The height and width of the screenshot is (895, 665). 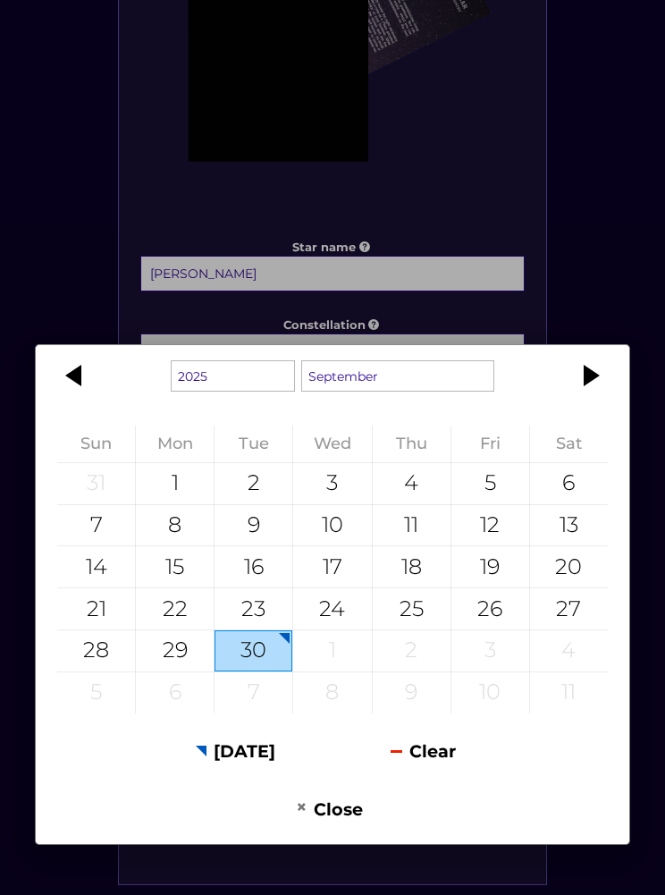 What do you see at coordinates (253, 484) in the screenshot?
I see `div: 2 September 2025` at bounding box center [253, 484].